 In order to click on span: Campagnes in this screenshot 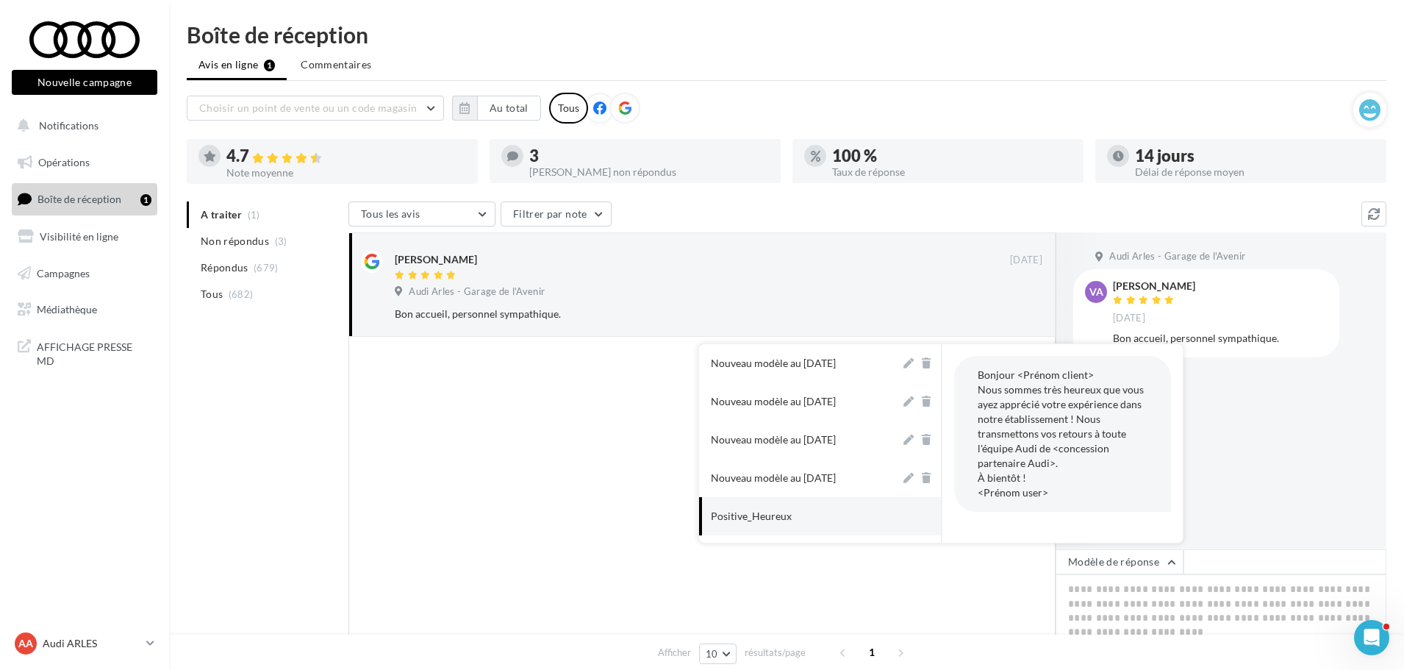, I will do `click(63, 272)`.